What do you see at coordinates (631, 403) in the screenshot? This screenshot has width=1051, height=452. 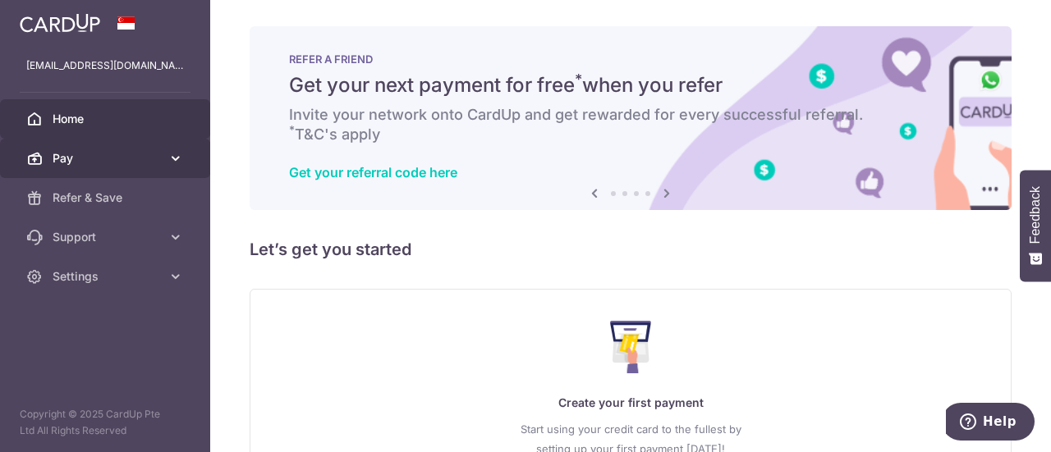 I see `p: Create your first payment` at bounding box center [631, 403].